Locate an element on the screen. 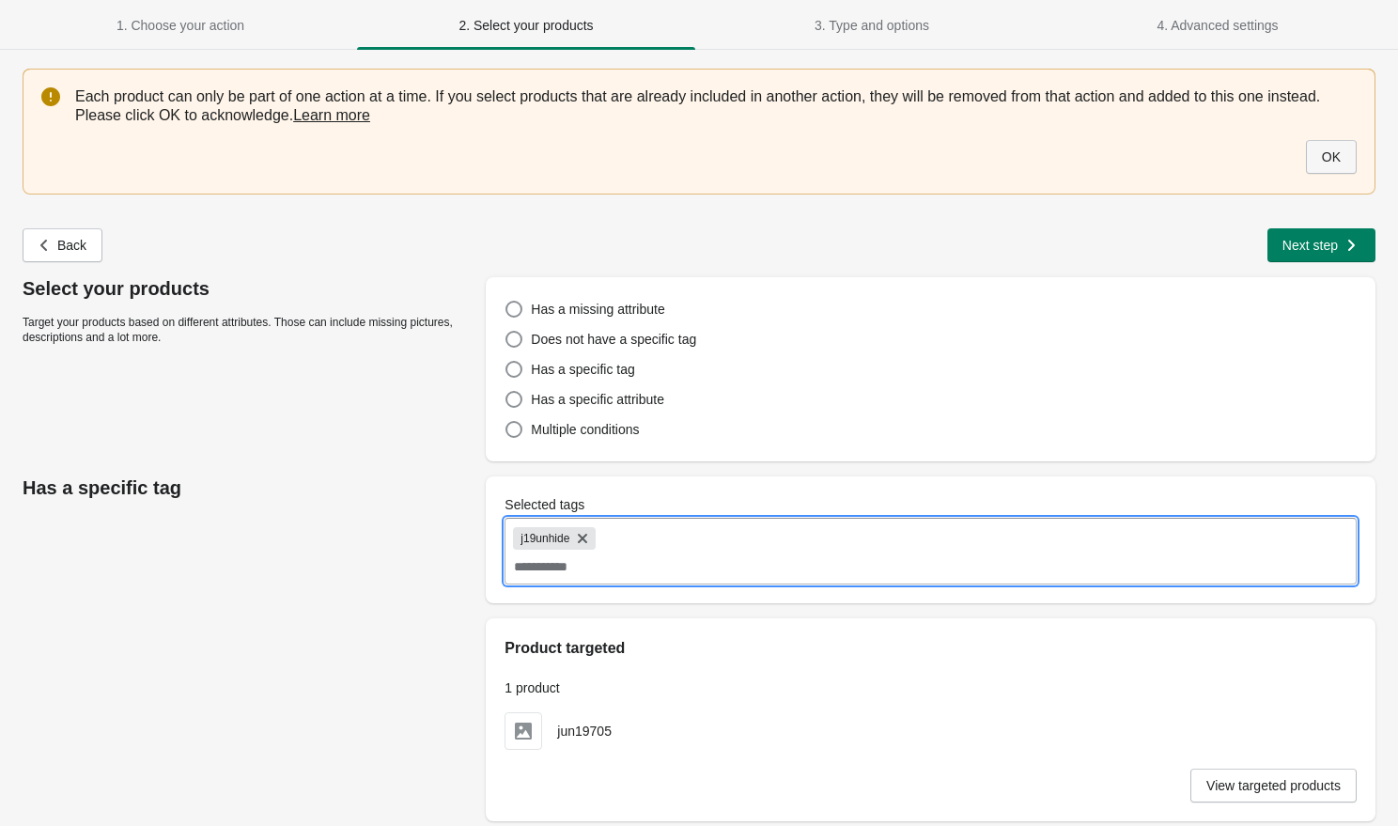 The image size is (1398, 826). span: 1. Choose your action is located at coordinates (180, 25).